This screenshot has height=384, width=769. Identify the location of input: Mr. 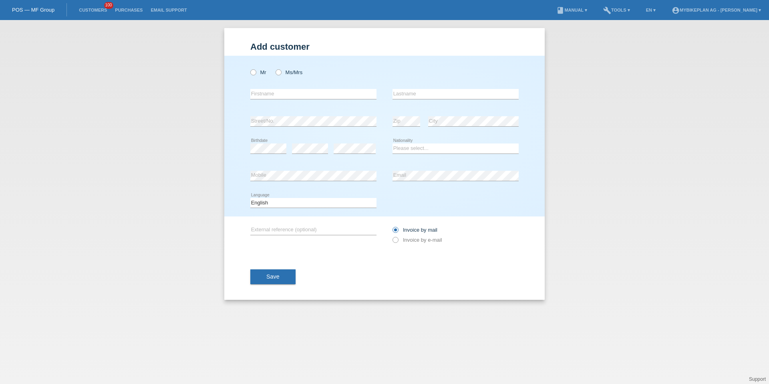
(253, 72).